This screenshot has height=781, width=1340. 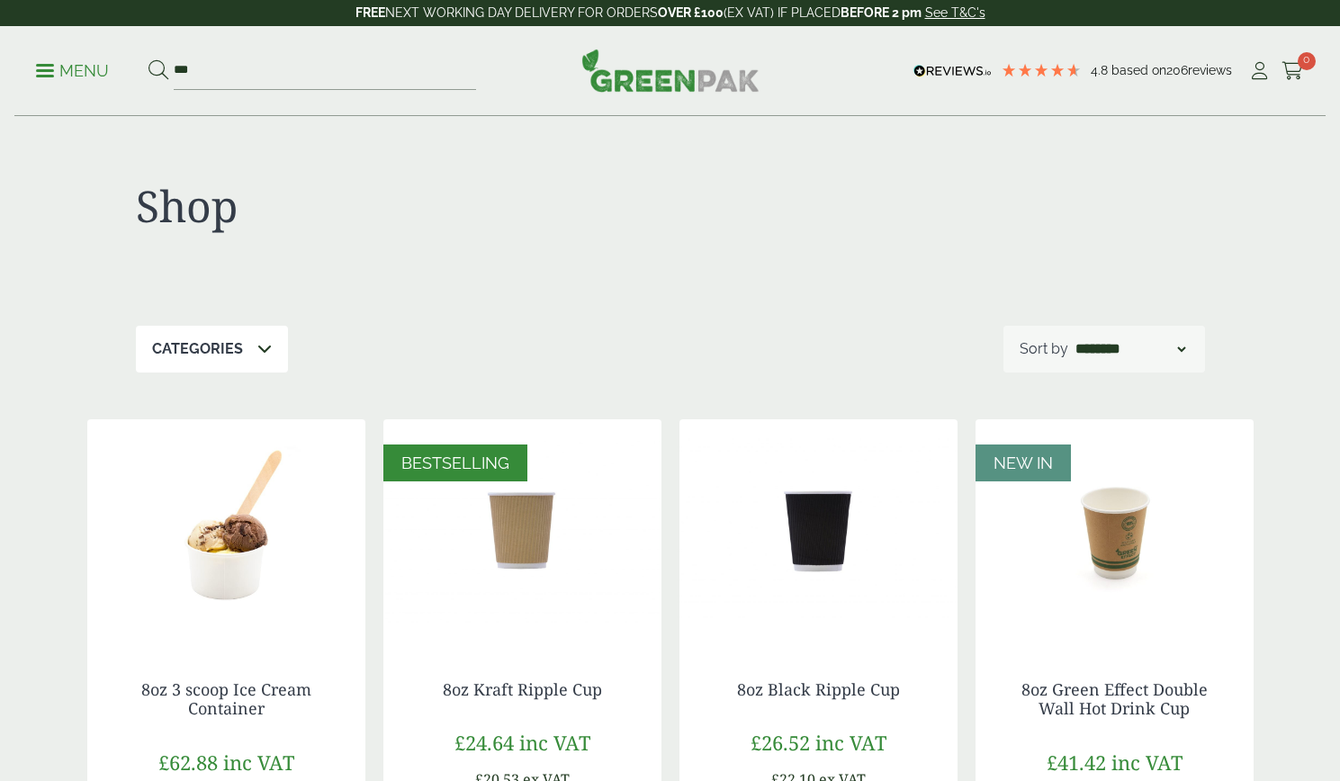 What do you see at coordinates (226, 532) in the screenshot?
I see `a: 8oz 3 Scoop Ice Cream Container with Ice Cream` at bounding box center [226, 532].